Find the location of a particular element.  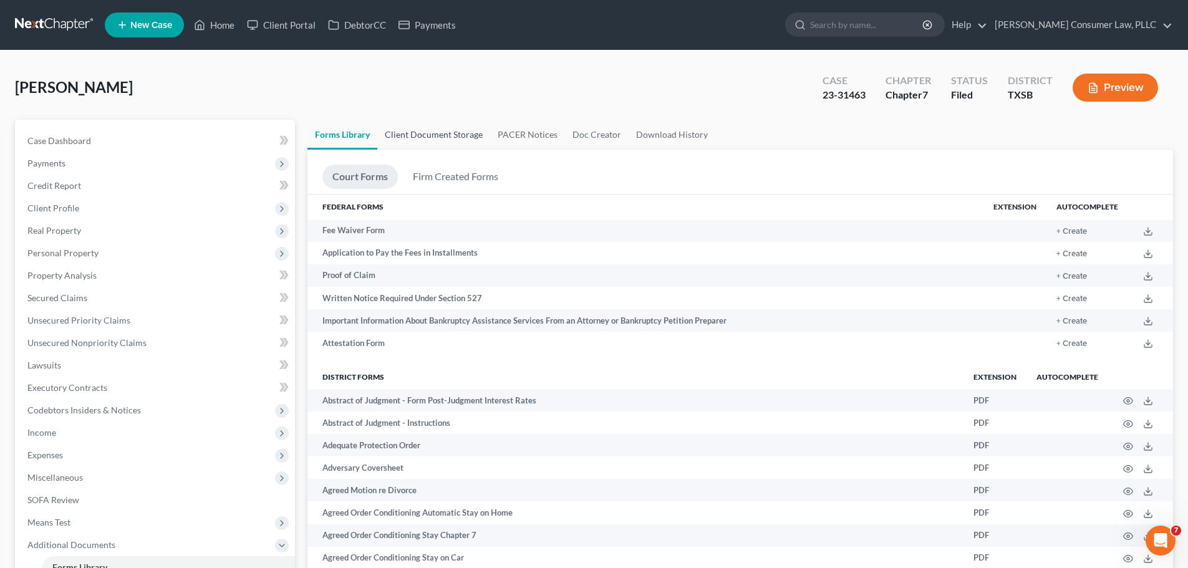

a: PACER Notices is located at coordinates (527, 135).